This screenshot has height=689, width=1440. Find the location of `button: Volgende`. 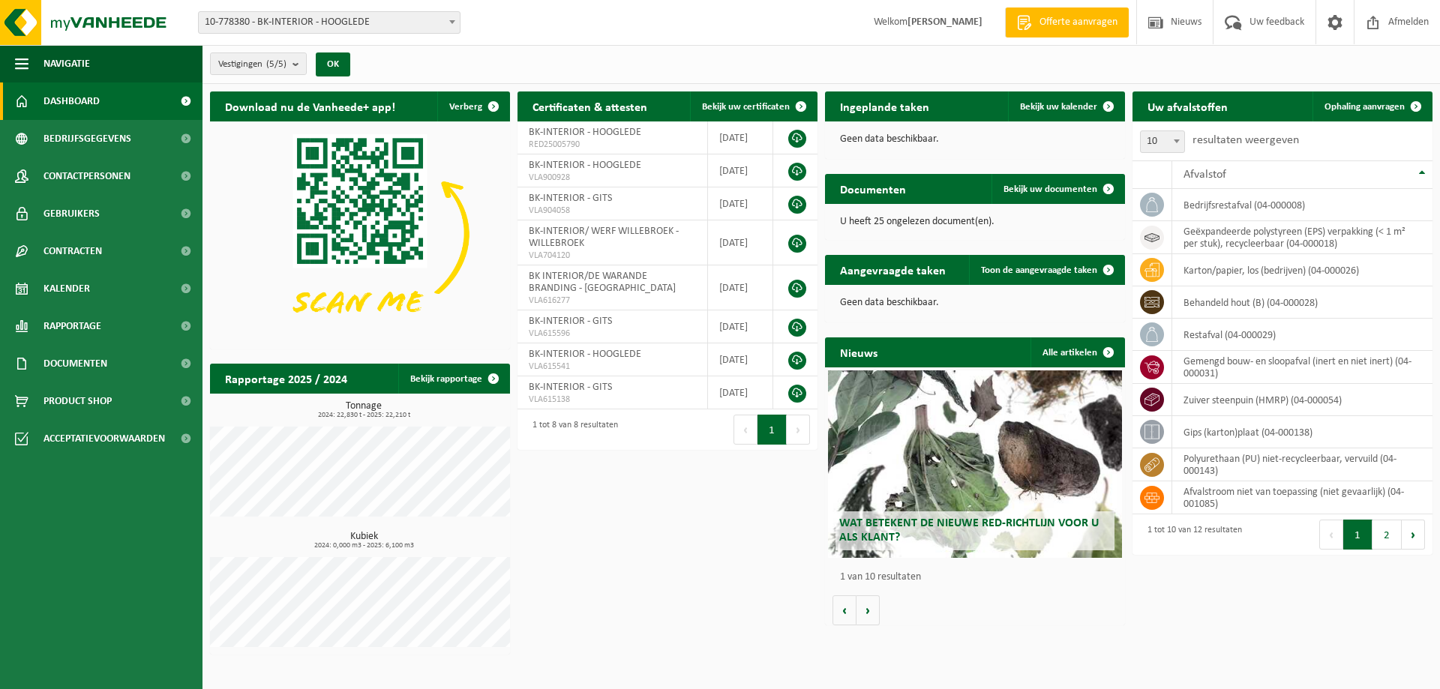

button: Volgende is located at coordinates (868, 611).